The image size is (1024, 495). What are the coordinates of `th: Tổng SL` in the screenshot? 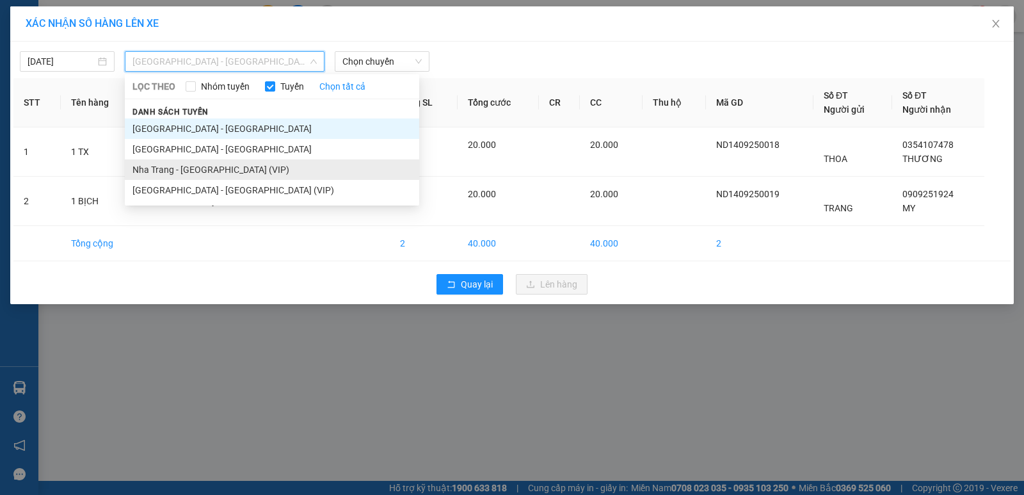 It's located at (424, 102).